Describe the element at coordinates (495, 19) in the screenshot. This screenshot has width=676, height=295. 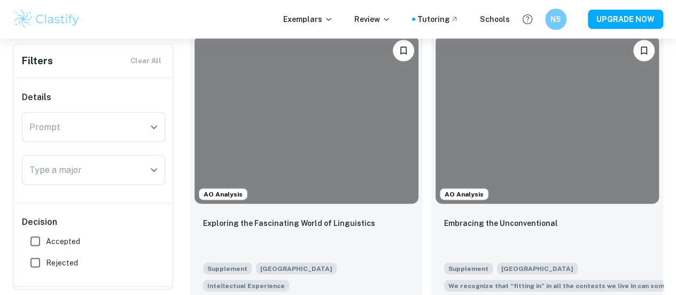
I see `a: Schools` at that location.